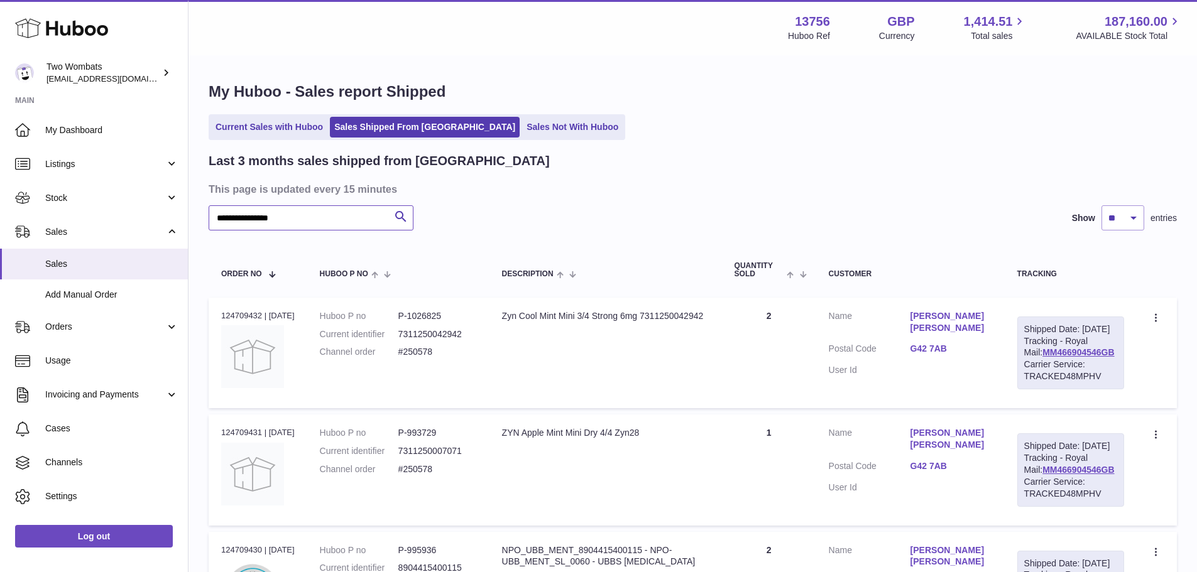  What do you see at coordinates (105, 164) in the screenshot?
I see `span: Listings` at bounding box center [105, 164].